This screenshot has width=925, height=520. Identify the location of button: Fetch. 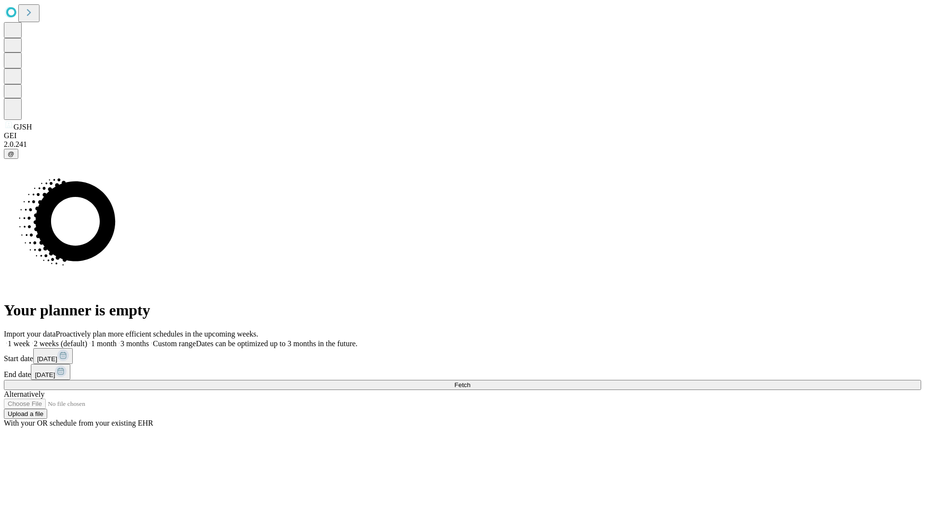
(463, 385).